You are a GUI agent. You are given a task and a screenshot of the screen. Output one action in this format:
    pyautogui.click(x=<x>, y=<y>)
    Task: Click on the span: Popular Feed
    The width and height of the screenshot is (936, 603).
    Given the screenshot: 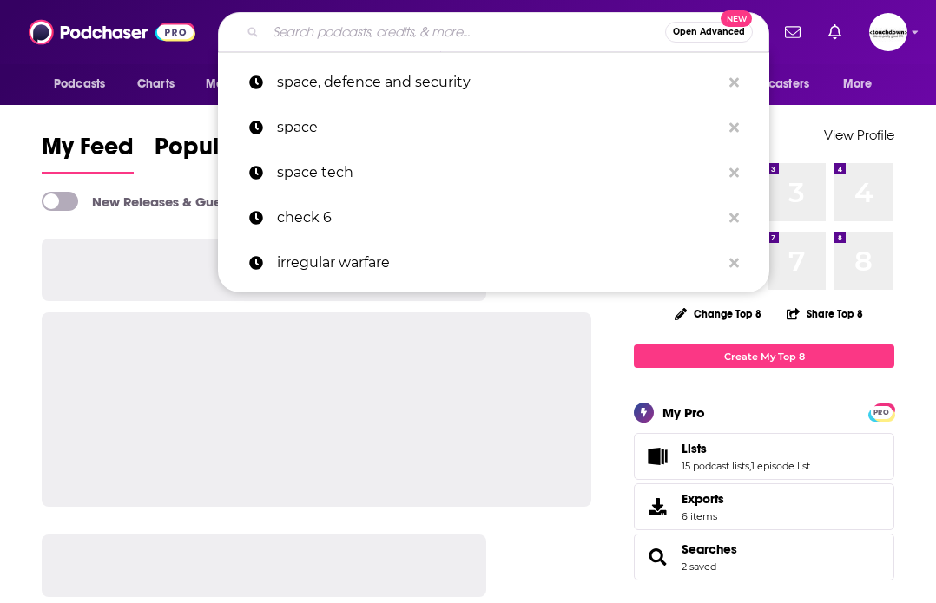 What is the action you would take?
    pyautogui.click(x=228, y=152)
    